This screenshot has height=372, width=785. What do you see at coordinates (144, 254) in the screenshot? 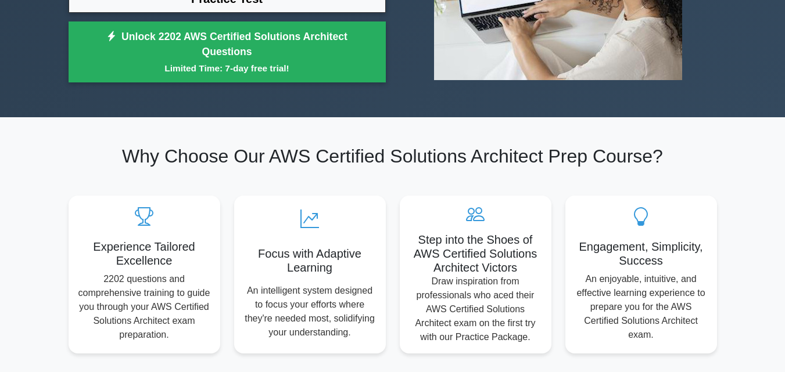
I see `h5: Experience Tailored Excellence` at bounding box center [144, 254].